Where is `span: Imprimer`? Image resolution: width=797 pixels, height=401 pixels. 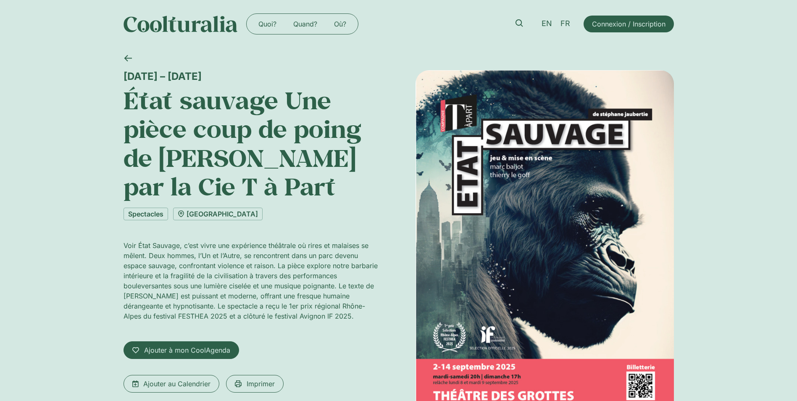
span: Imprimer is located at coordinates (261, 384).